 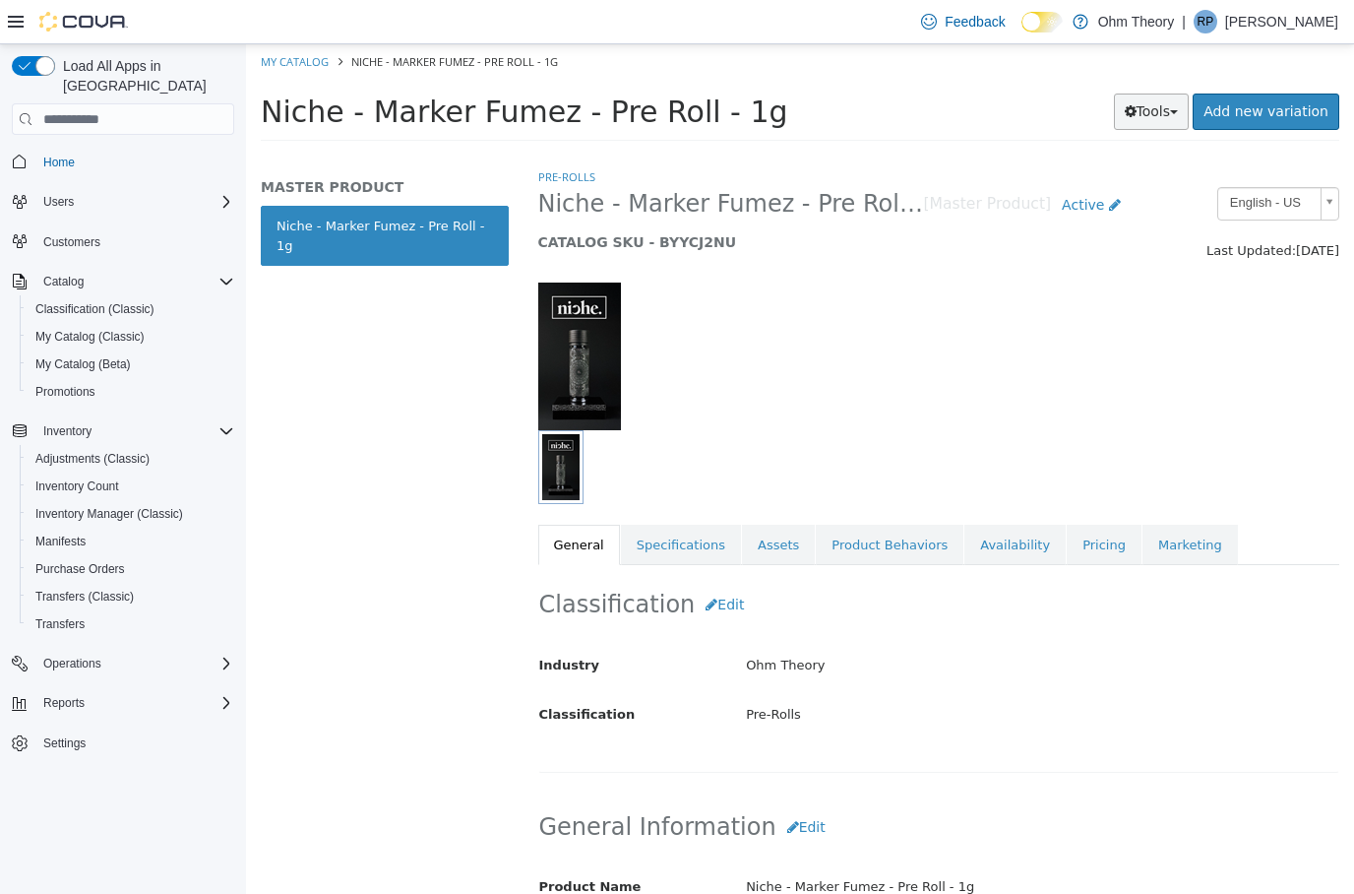 I want to click on button: Inventory Manager (Classic), so click(x=131, y=514).